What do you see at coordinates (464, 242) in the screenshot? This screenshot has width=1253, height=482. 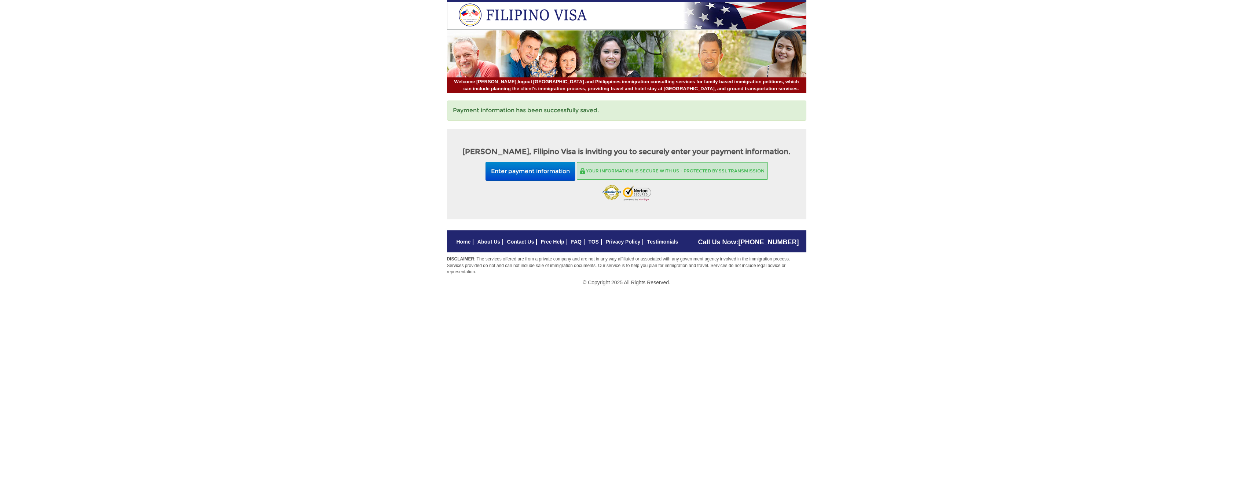 I see `a: Home` at bounding box center [464, 242].